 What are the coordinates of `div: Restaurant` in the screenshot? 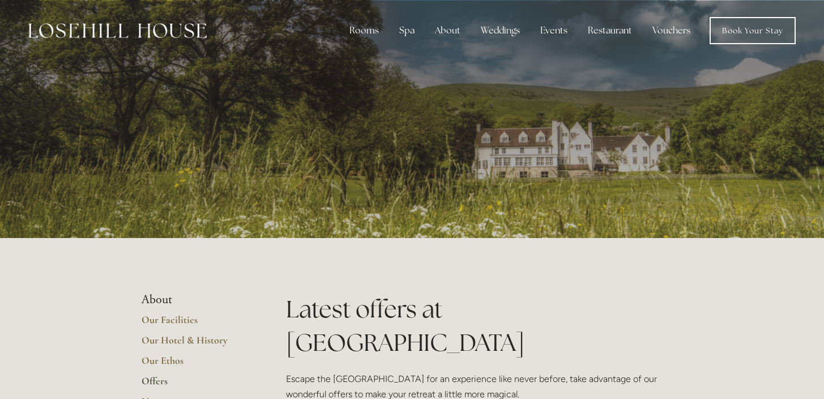 It's located at (610, 31).